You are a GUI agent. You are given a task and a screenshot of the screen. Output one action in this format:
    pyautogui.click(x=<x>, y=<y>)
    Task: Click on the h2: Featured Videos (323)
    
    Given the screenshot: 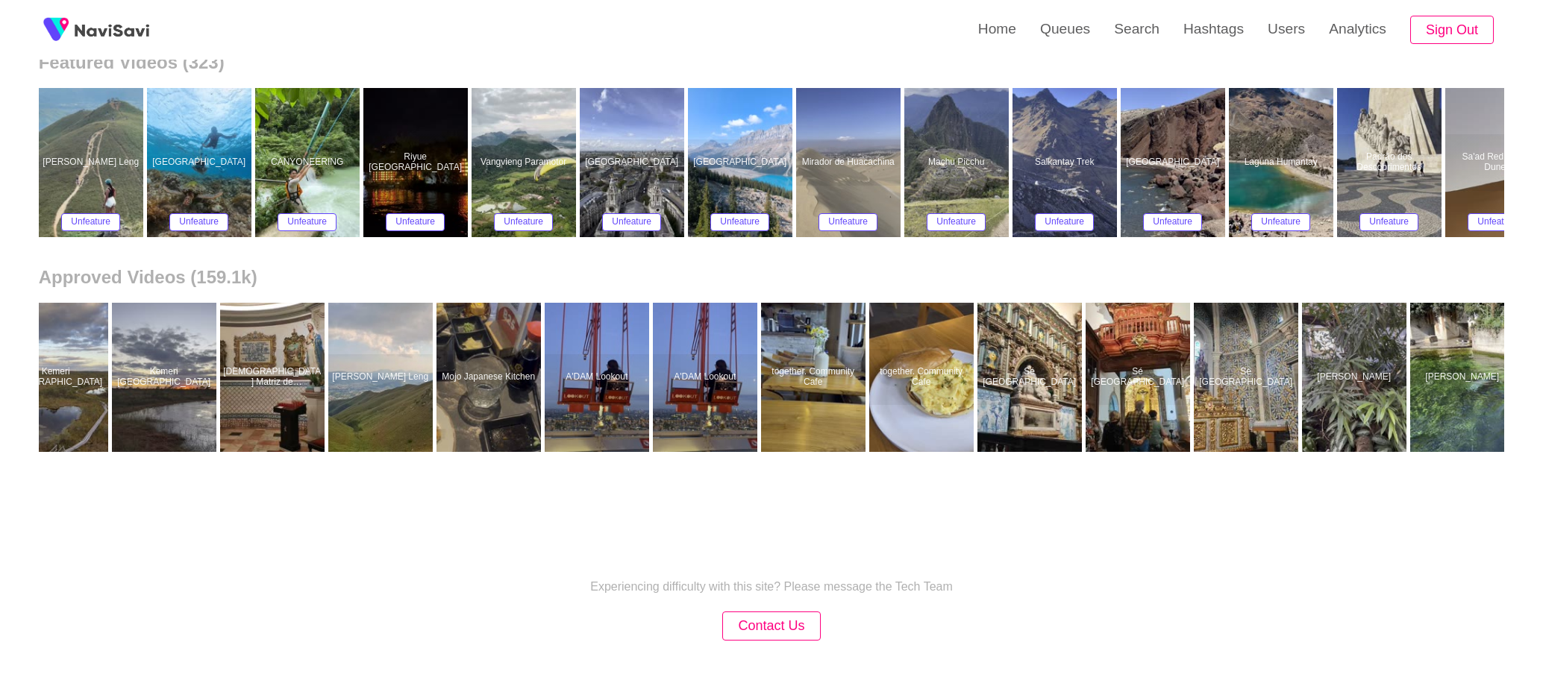 What is the action you would take?
    pyautogui.click(x=771, y=63)
    